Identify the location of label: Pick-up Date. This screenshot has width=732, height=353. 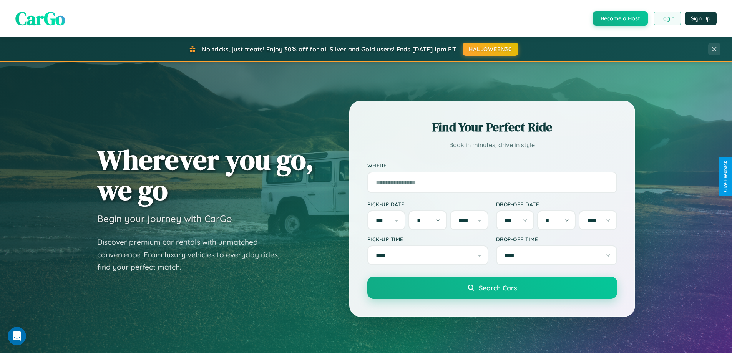
(427, 204).